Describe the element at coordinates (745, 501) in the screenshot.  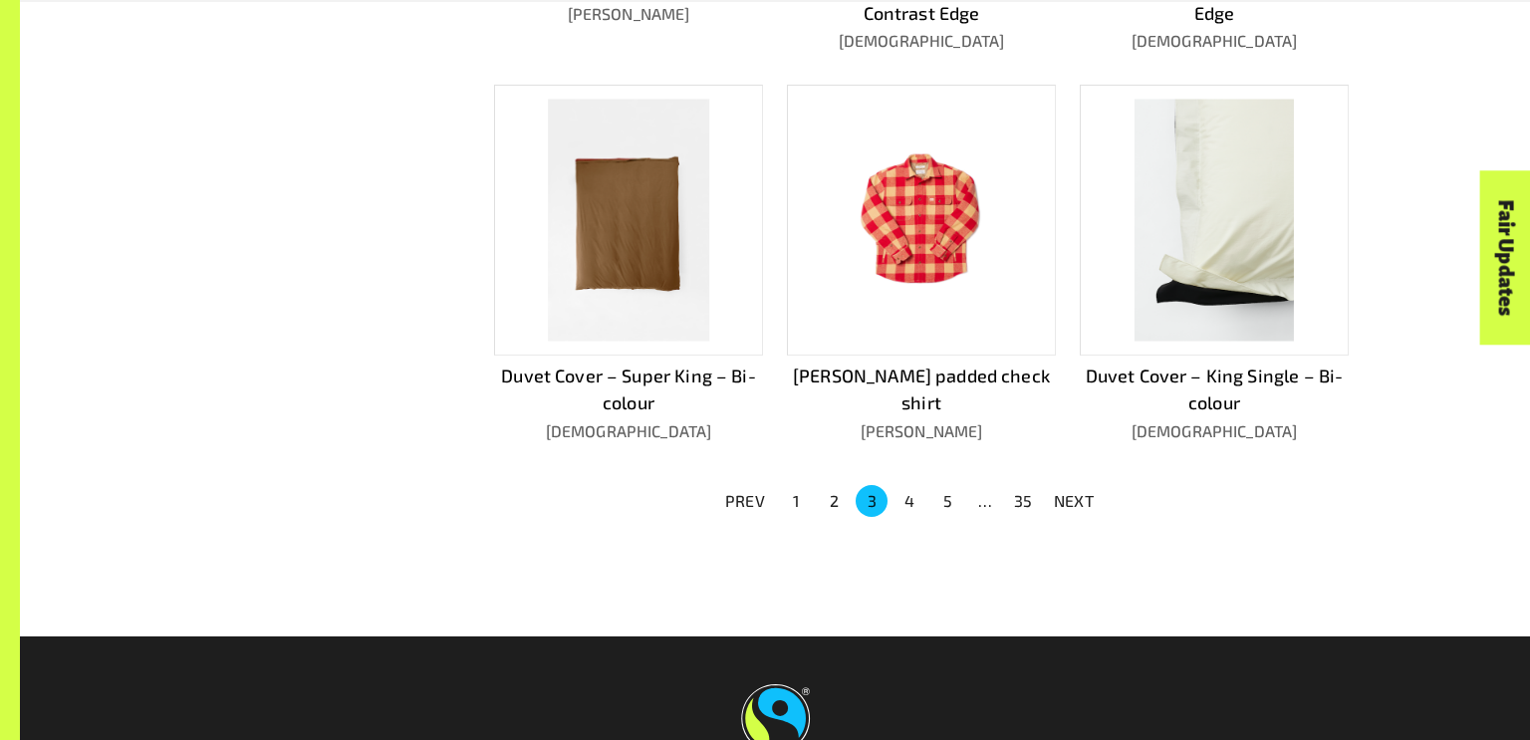
I see `button: PREV` at that location.